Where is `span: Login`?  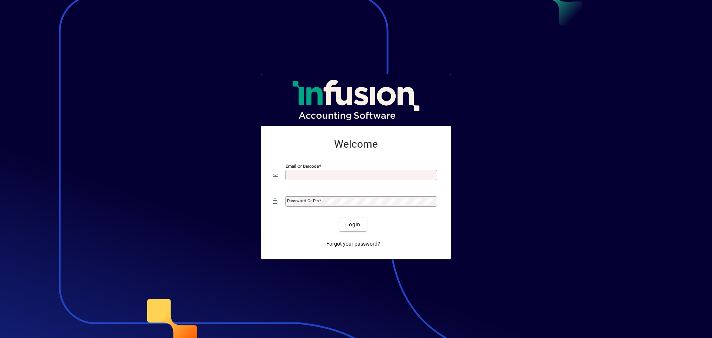
span: Login is located at coordinates (352, 224).